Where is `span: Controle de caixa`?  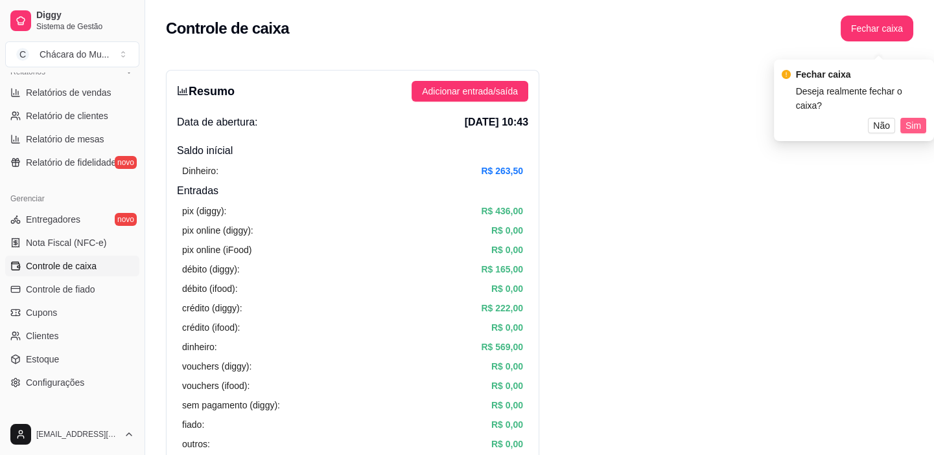 span: Controle de caixa is located at coordinates (61, 266).